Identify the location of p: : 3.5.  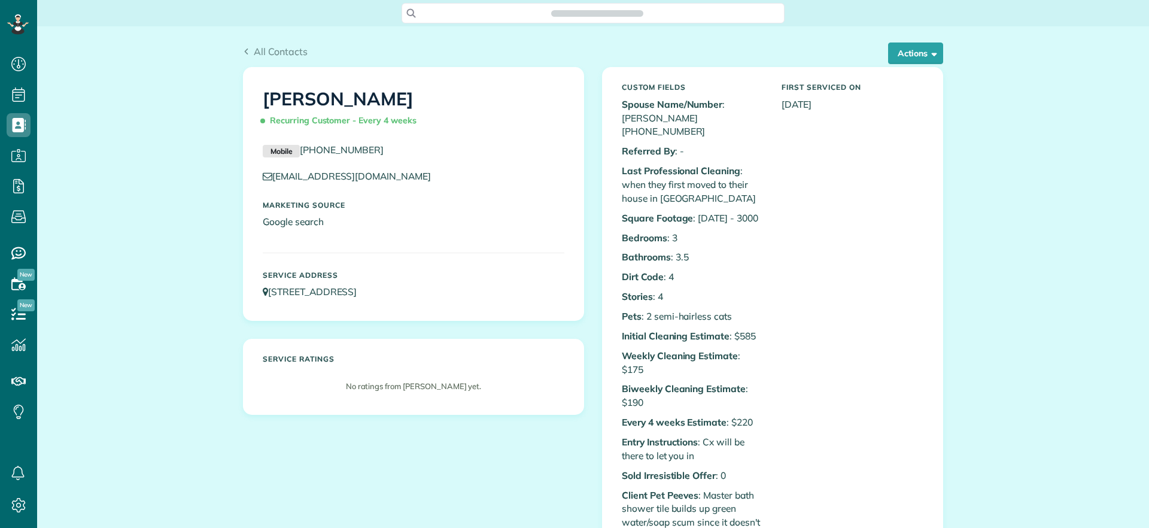
(692, 257).